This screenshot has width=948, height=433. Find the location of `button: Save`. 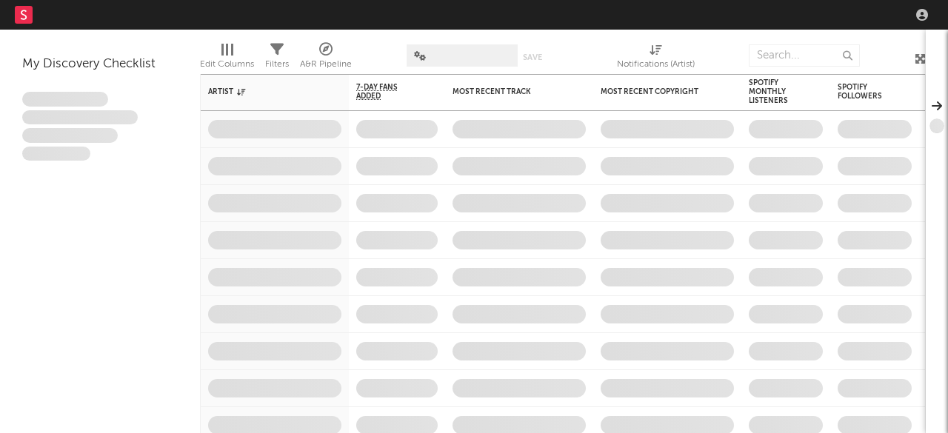

button: Save is located at coordinates (532, 57).